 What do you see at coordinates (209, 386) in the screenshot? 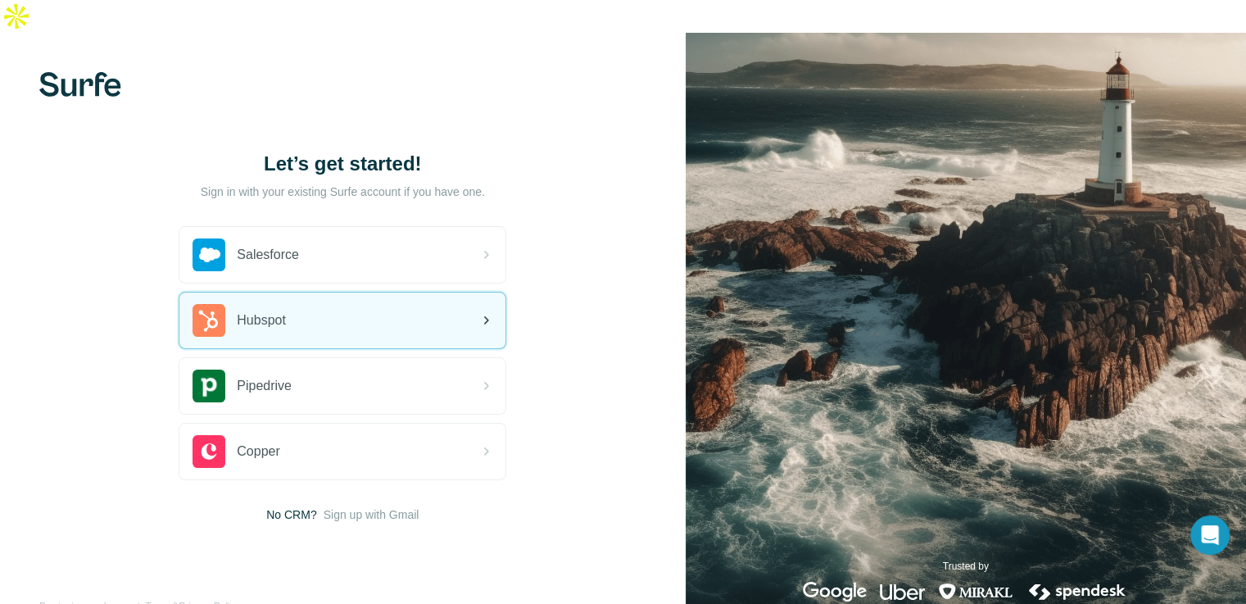
I see `img: pipedrive's logo` at bounding box center [209, 386].